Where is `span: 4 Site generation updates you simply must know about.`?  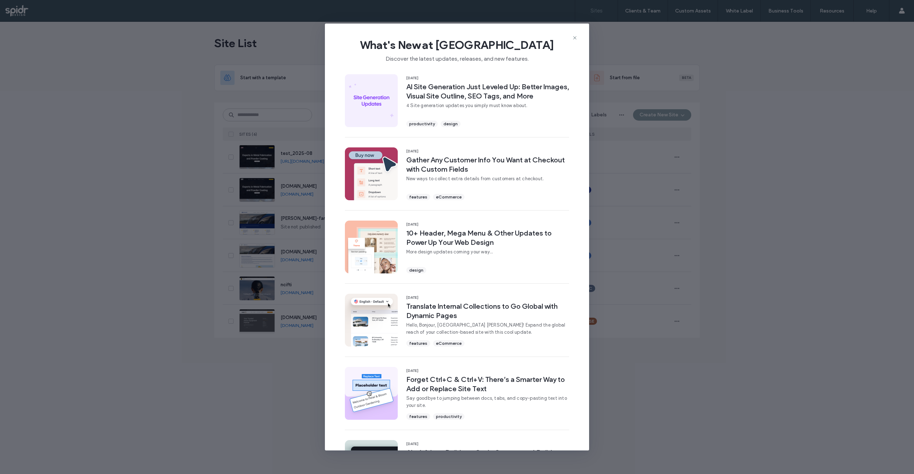 span: 4 Site generation updates you simply must know about. is located at coordinates (488, 106).